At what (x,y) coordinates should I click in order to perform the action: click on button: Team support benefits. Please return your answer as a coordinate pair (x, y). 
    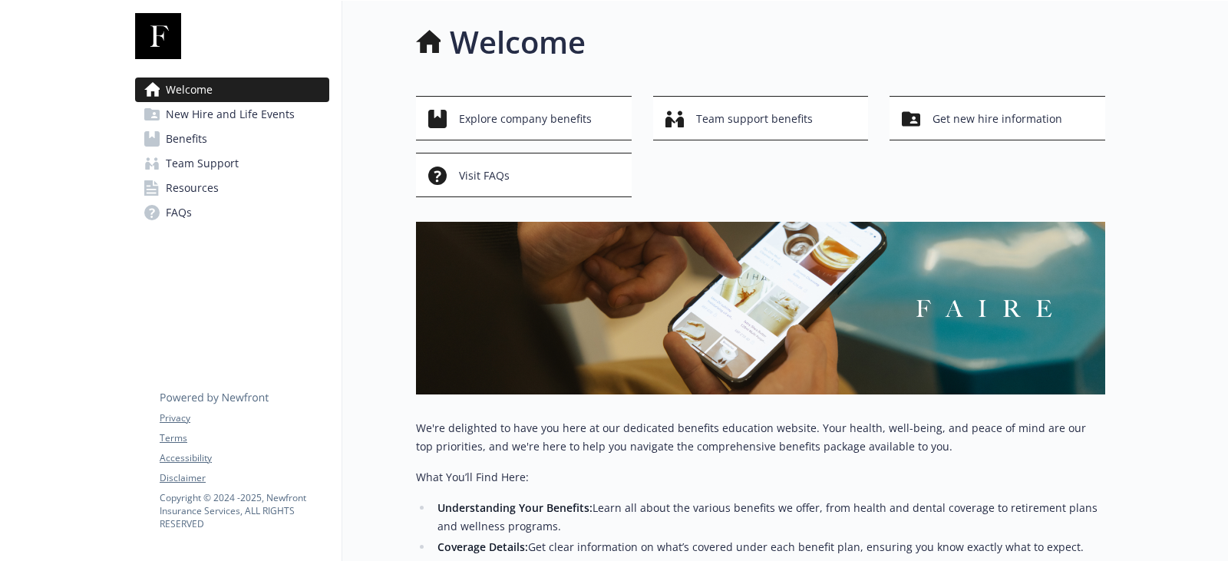
    Looking at the image, I should click on (761, 118).